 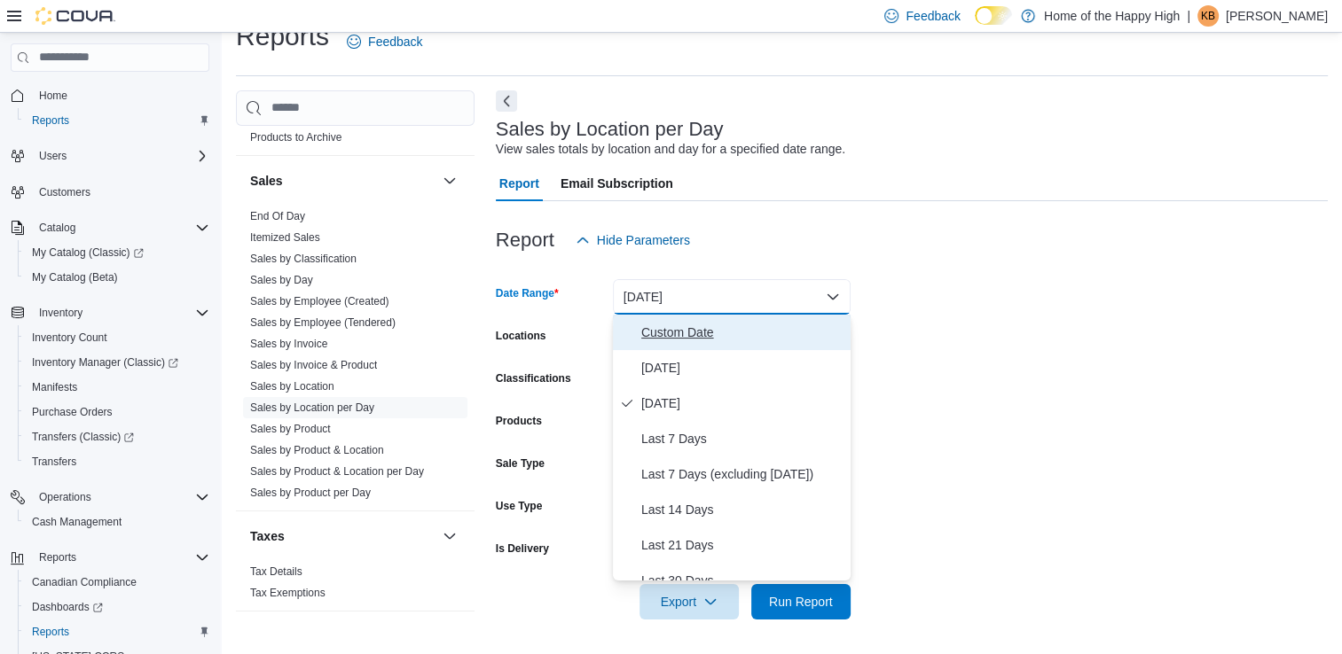 I want to click on label: Products, so click(x=519, y=421).